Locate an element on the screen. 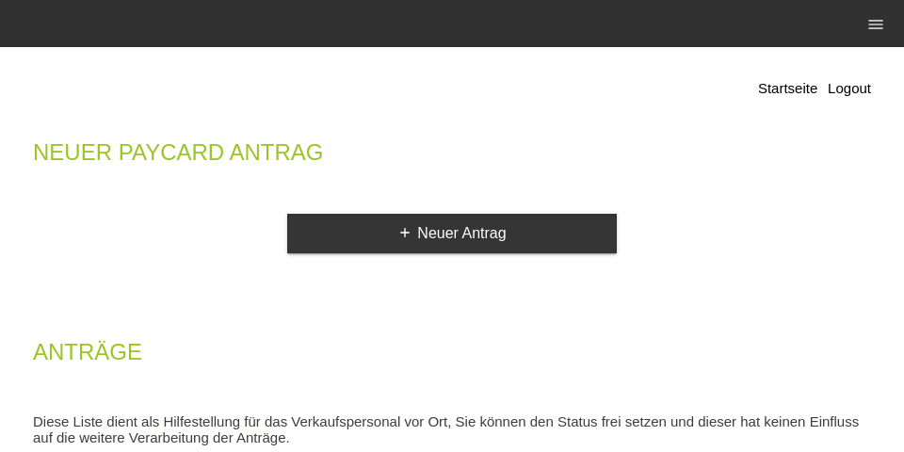 This screenshot has height=452, width=904. h2: Anträge is located at coordinates (452, 357).